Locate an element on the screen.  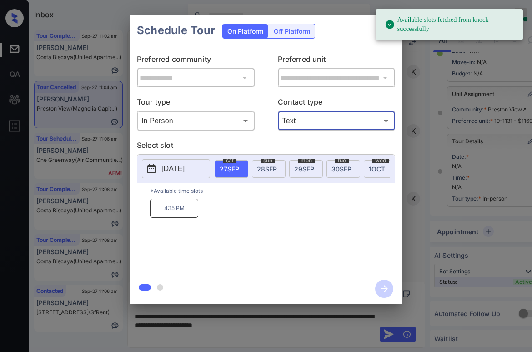
span: 30 SEP is located at coordinates (341, 169).